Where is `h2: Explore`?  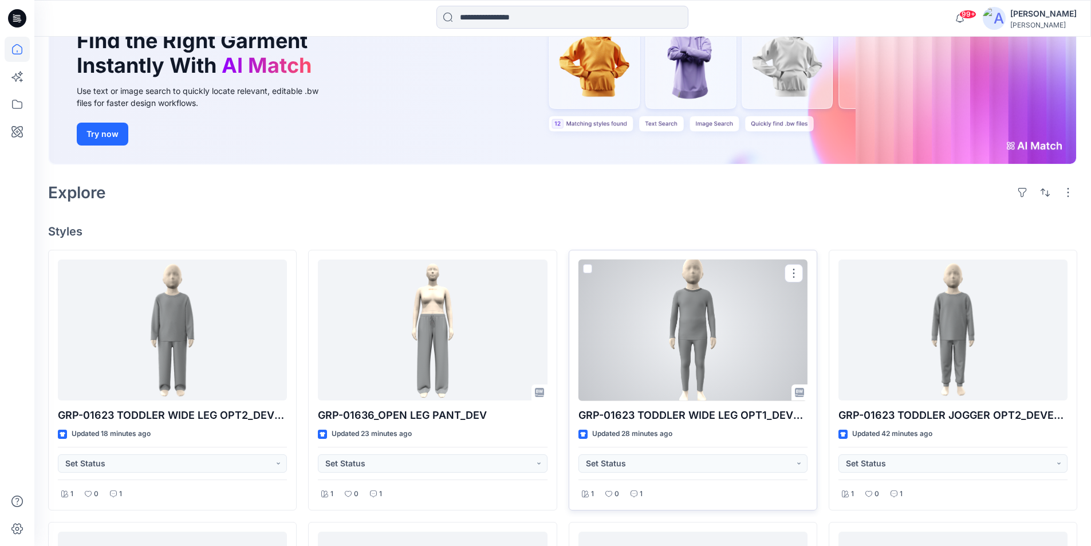 h2: Explore is located at coordinates (77, 192).